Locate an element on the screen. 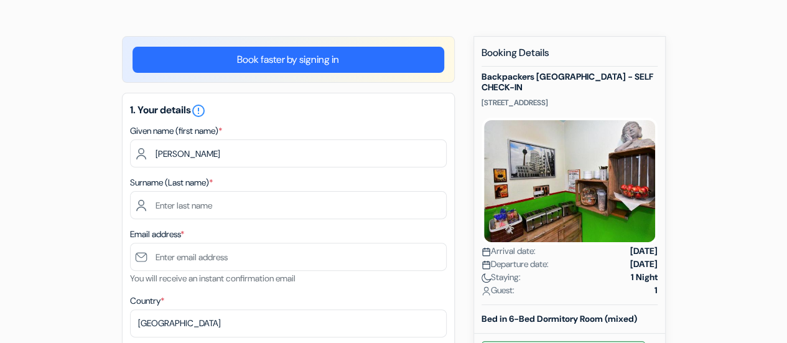  img: user_icon.svg is located at coordinates (486, 291).